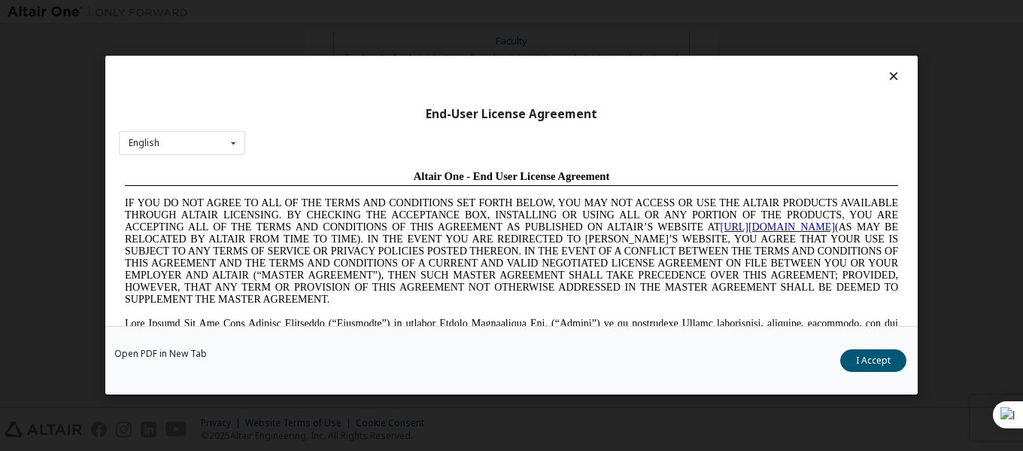  Describe the element at coordinates (144, 143) in the screenshot. I see `div: English` at that location.